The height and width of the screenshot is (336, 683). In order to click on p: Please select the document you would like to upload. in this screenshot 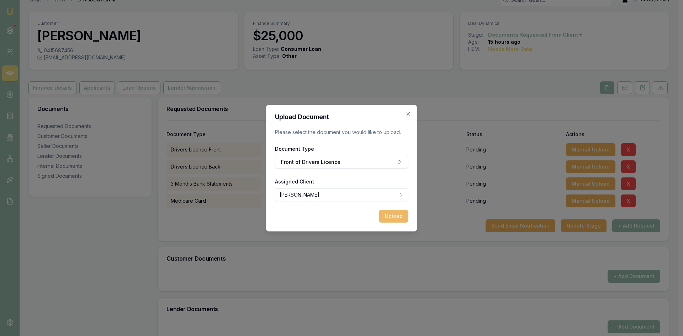, I will do `click(342, 132)`.